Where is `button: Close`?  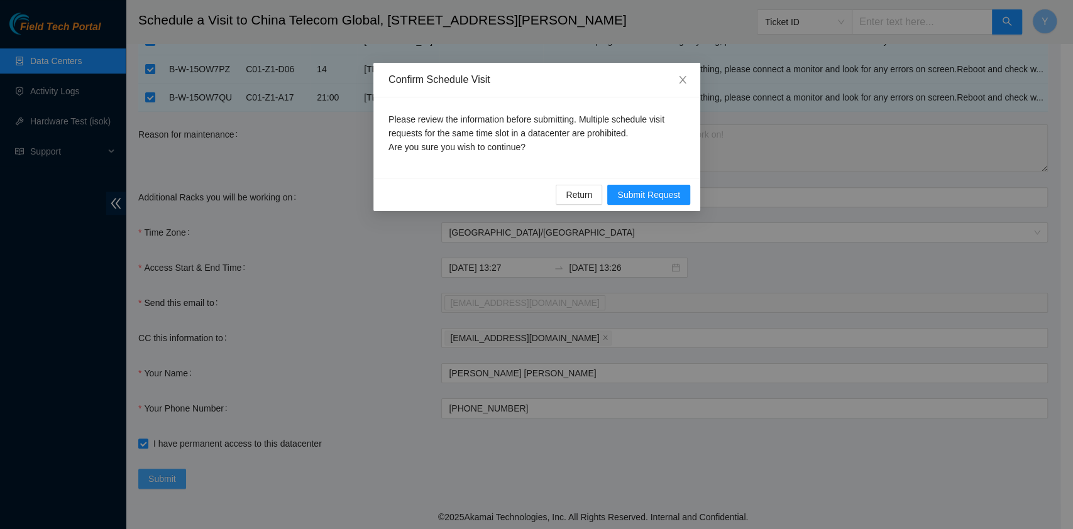 button: Close is located at coordinates (683, 80).